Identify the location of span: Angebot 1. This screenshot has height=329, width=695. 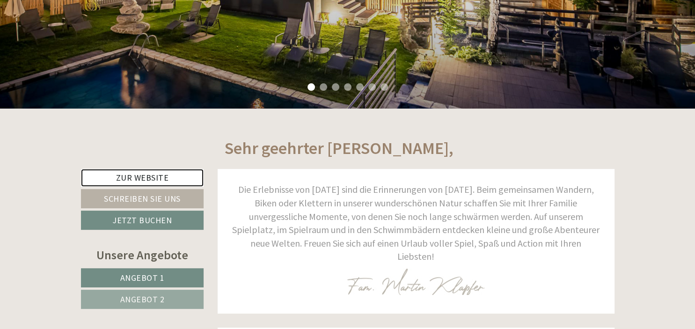
(142, 278).